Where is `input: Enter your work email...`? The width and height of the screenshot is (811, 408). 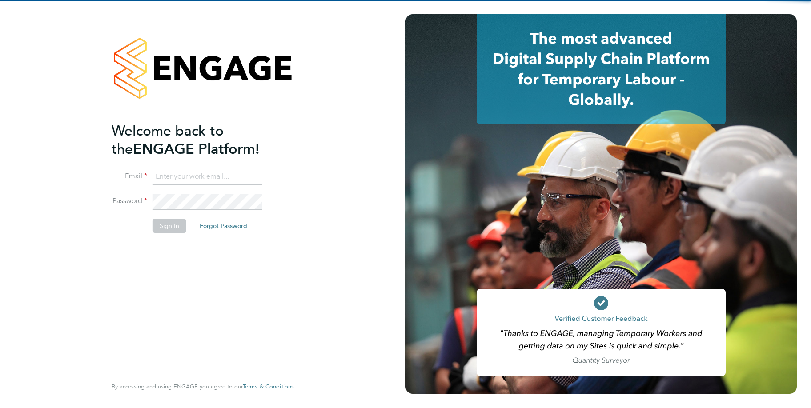
input: Enter your work email... is located at coordinates (207, 177).